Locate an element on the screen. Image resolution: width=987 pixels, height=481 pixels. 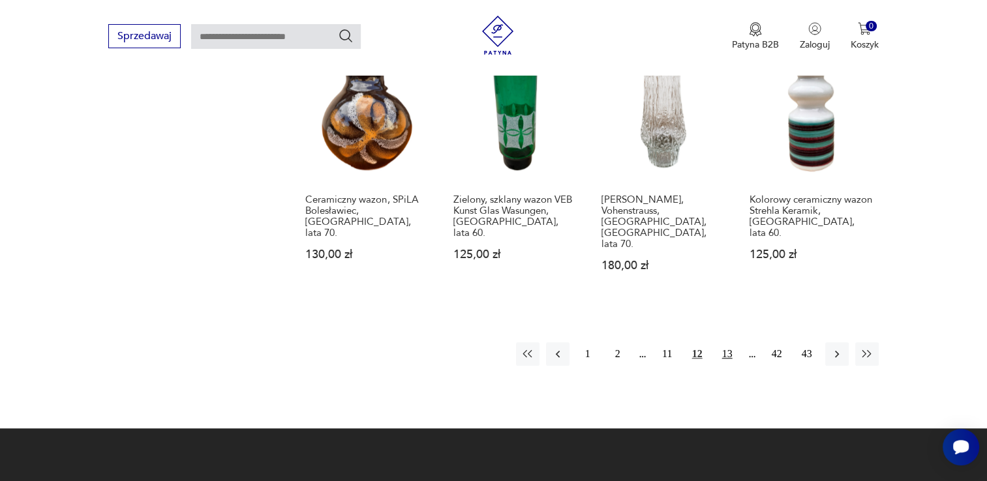
button: Szukaj is located at coordinates (346, 36).